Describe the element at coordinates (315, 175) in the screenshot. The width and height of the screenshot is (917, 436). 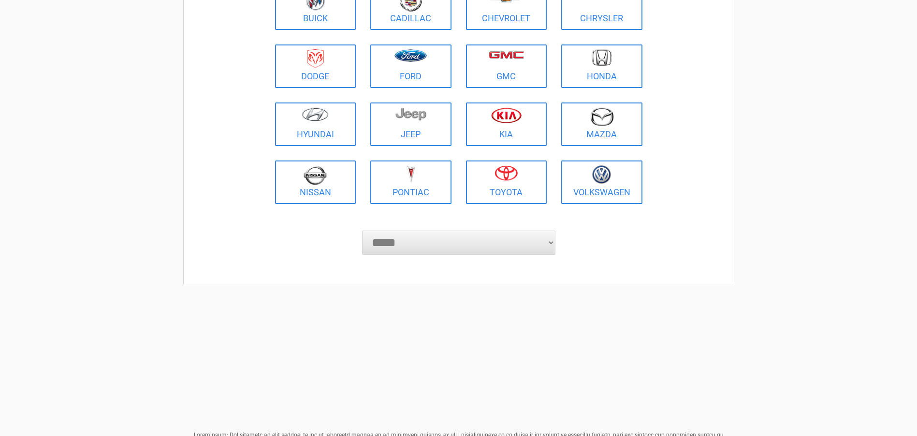
I see `img: nissan` at that location.